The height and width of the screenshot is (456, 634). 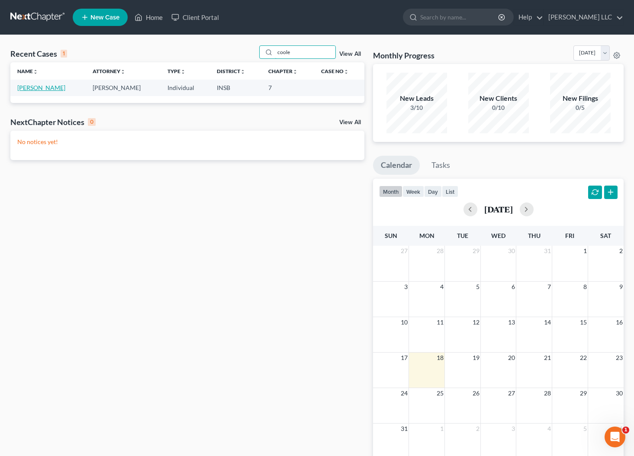 I want to click on a: Case Nounfold_more, so click(x=335, y=71).